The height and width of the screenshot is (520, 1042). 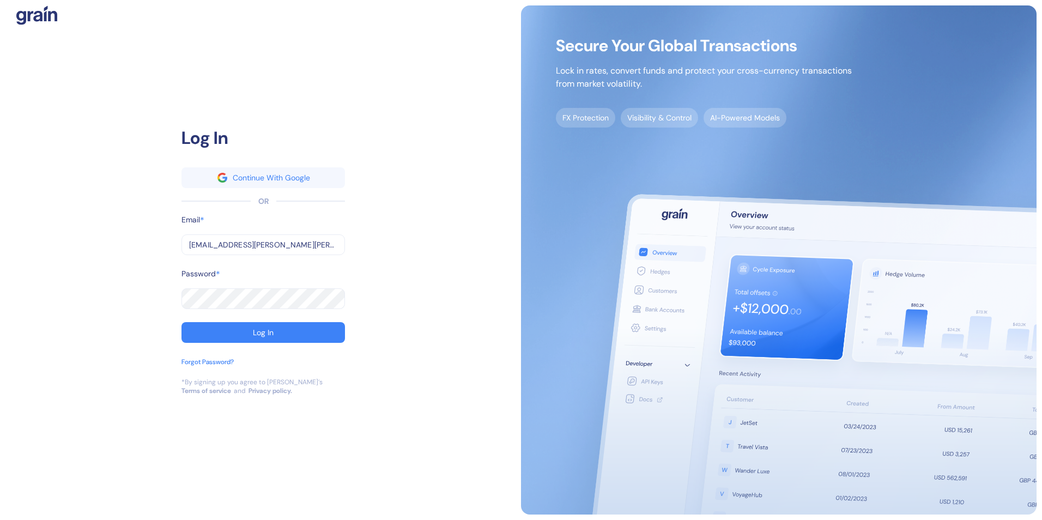 I want to click on a: Privacy policy., so click(x=270, y=391).